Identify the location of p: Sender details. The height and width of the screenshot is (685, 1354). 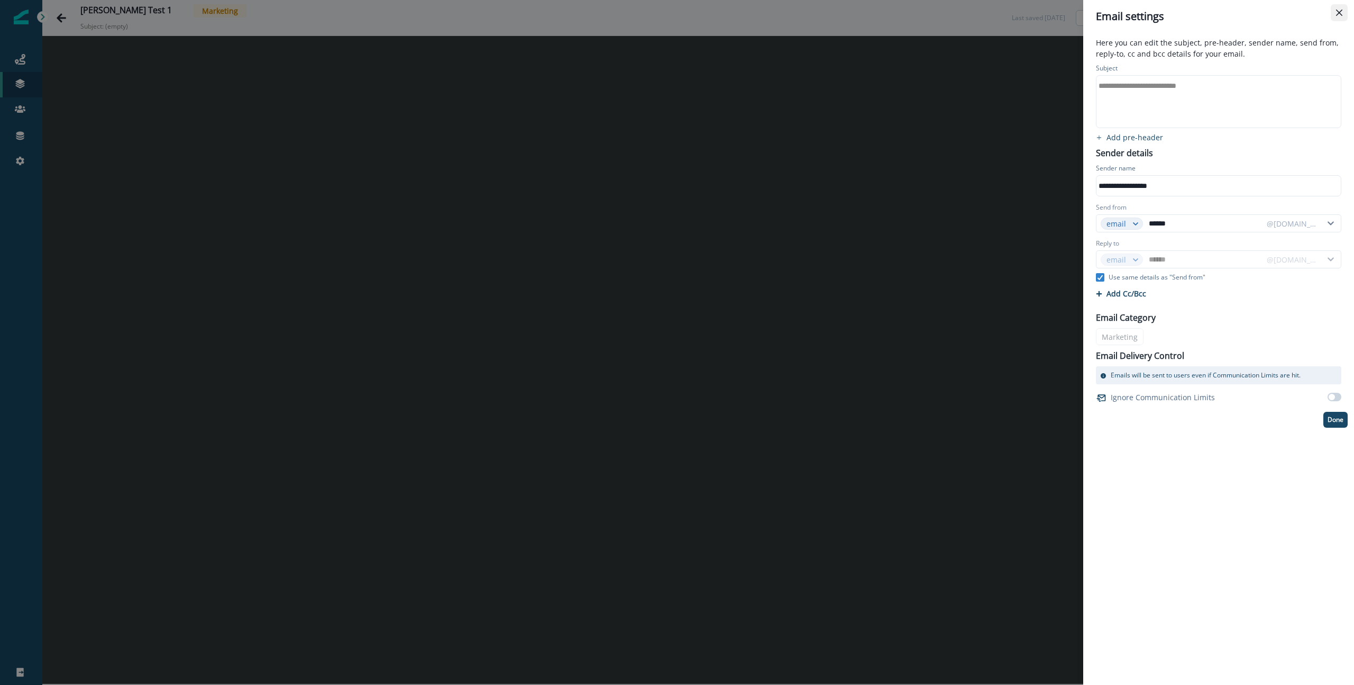
(1125, 152).